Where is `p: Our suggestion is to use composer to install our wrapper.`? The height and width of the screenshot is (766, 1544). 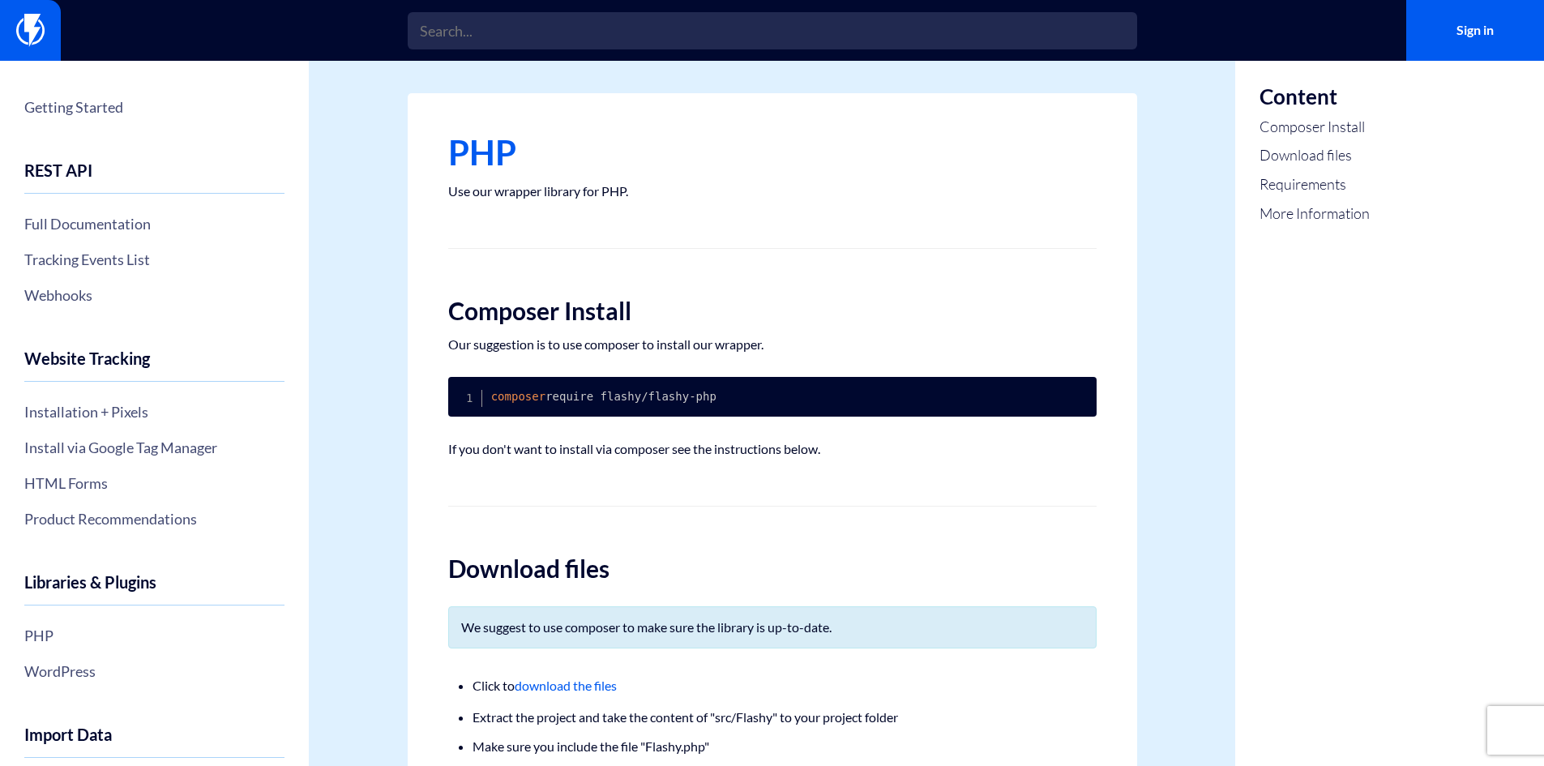 p: Our suggestion is to use composer to install our wrapper. is located at coordinates (772, 344).